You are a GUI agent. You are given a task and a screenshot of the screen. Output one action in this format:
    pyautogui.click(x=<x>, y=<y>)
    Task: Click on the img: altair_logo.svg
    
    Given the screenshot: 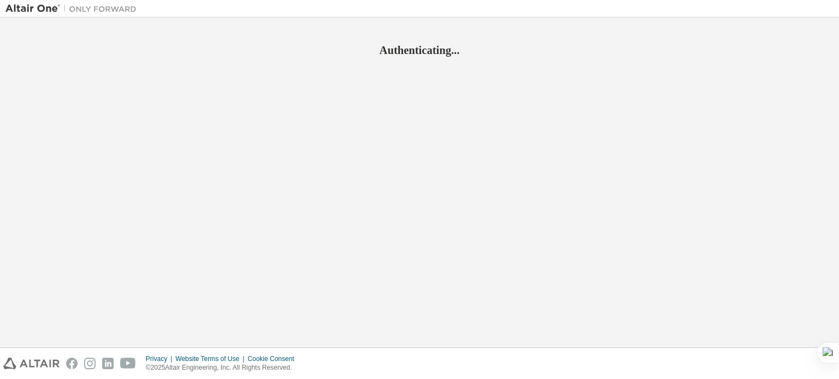 What is the action you would take?
    pyautogui.click(x=31, y=364)
    